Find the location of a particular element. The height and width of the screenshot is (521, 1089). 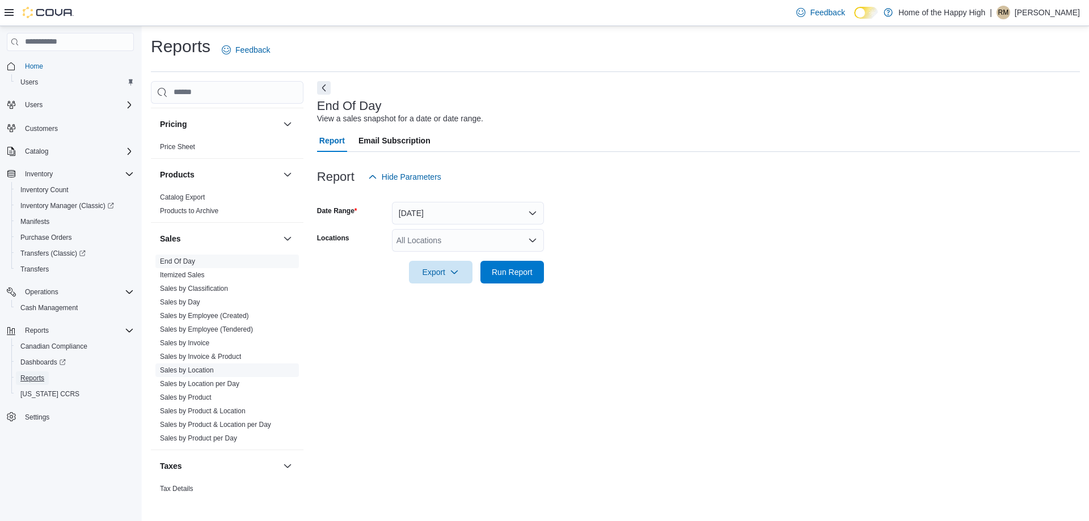

span: Hide Parameters is located at coordinates (411, 177).